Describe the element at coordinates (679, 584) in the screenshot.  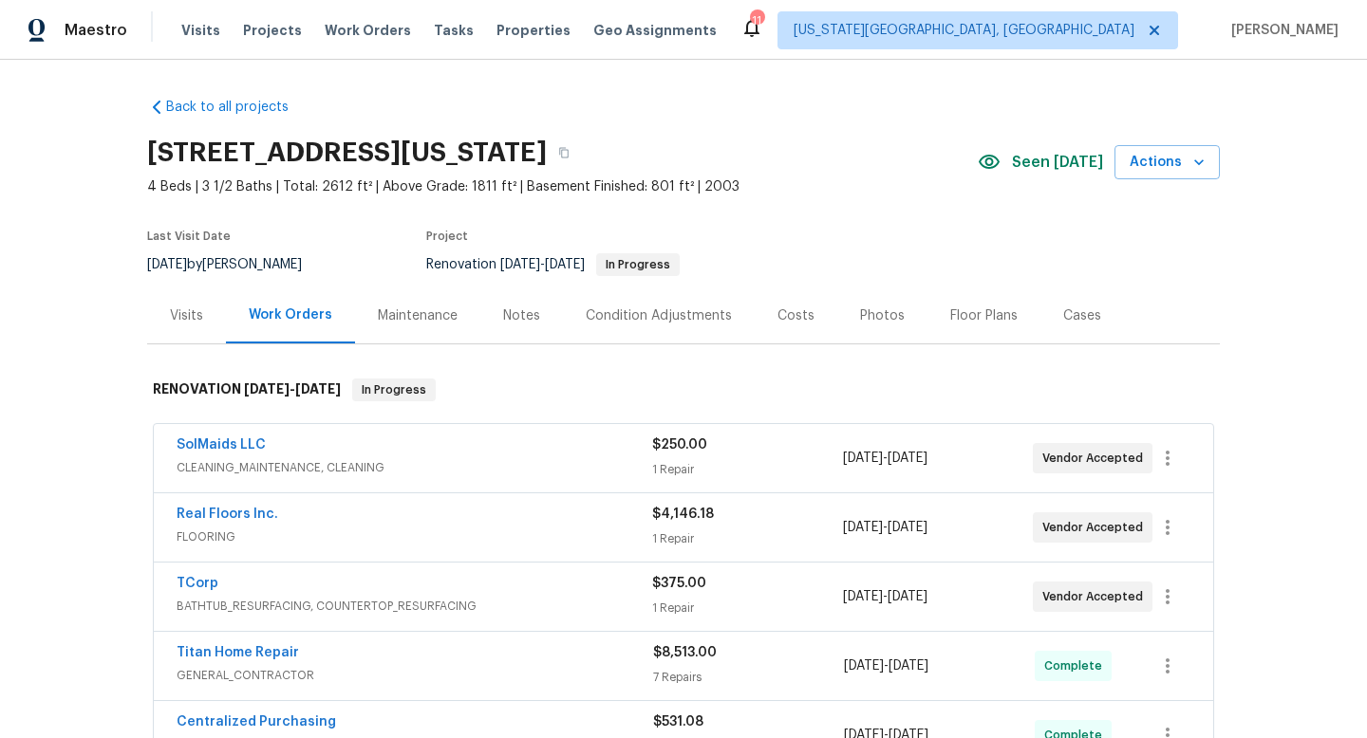
I see `span: $375.00` at that location.